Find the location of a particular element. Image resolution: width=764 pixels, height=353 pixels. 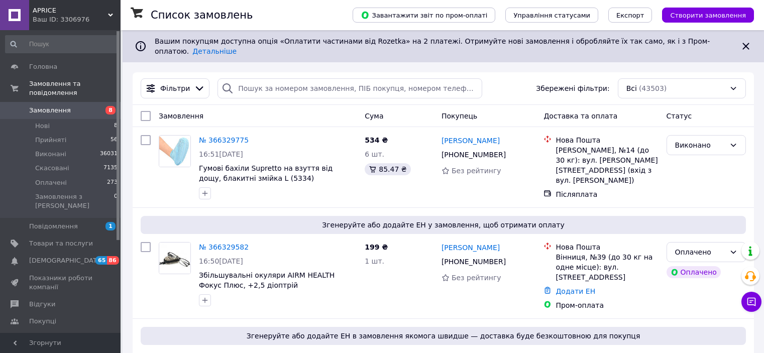

input: Пошук за номером замовлення, ПІБ покупця, номером телефону, Email, номером накладної is located at coordinates (350, 88).